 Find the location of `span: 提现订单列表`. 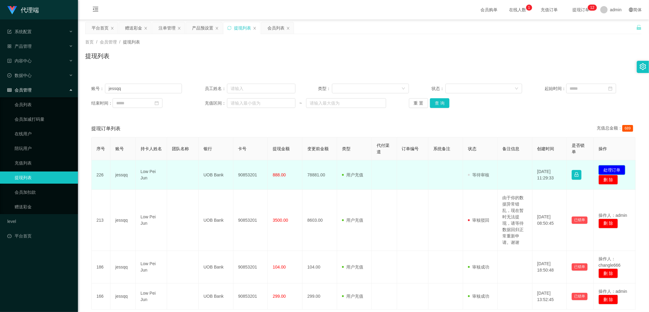

span: 提现订单列表 is located at coordinates (106, 129).